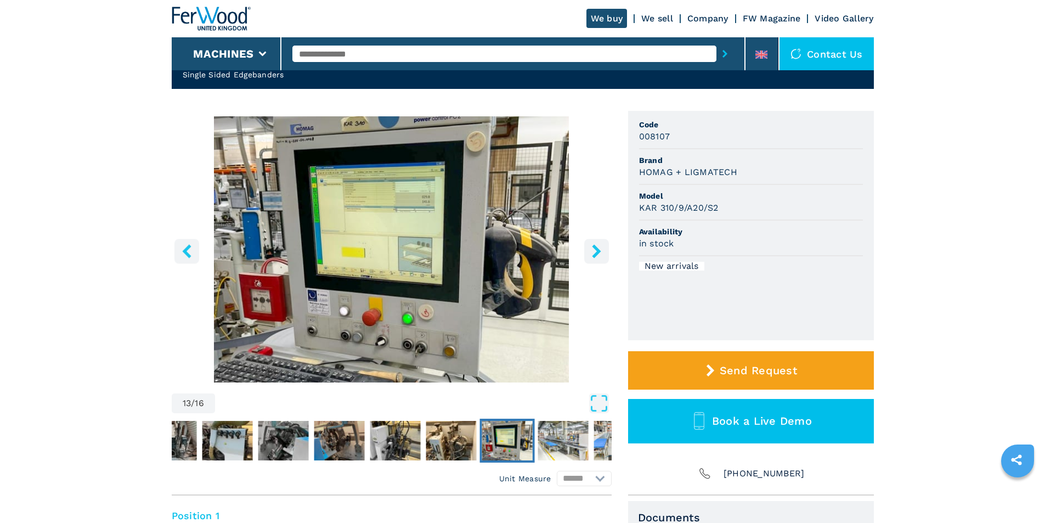 This screenshot has height=523, width=1045. Describe the element at coordinates (619, 440) in the screenshot. I see `img: fce8c8a90532aa918edeb014e3e85cb9` at that location.